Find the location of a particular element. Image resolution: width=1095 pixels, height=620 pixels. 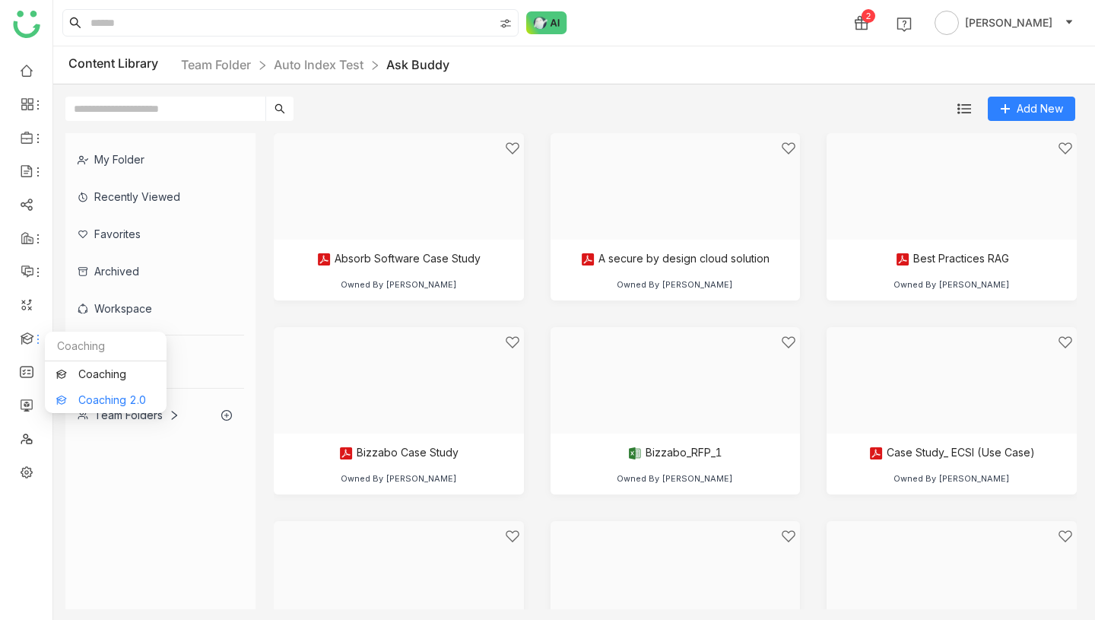

img: help.svg is located at coordinates (904, 24).